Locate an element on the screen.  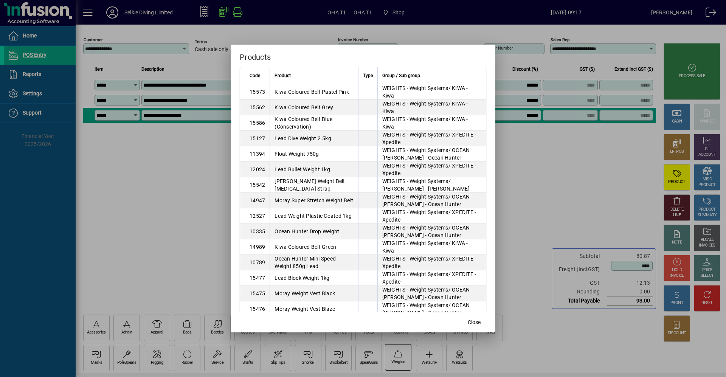
td: Lead Dive Weight 2.5kg is located at coordinates (314, 138).